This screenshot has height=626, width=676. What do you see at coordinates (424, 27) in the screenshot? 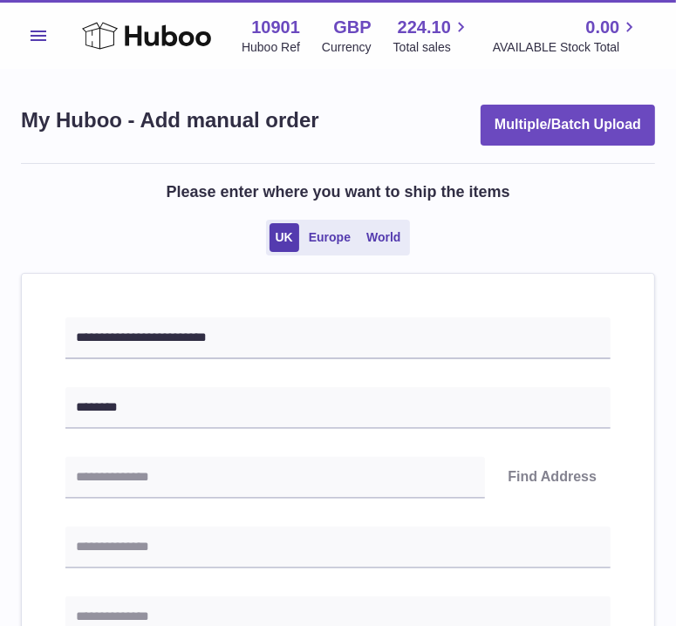
I see `span: 224.10` at bounding box center [424, 27].